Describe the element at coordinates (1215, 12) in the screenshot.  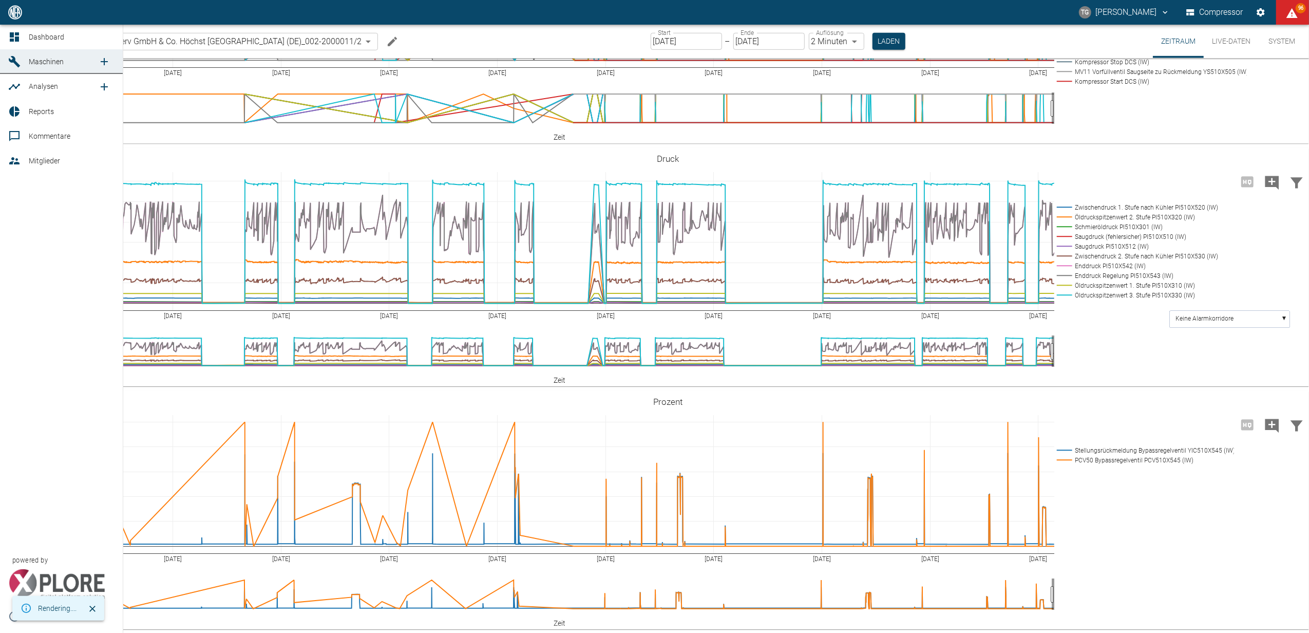
I see `button: Compressor` at that location.